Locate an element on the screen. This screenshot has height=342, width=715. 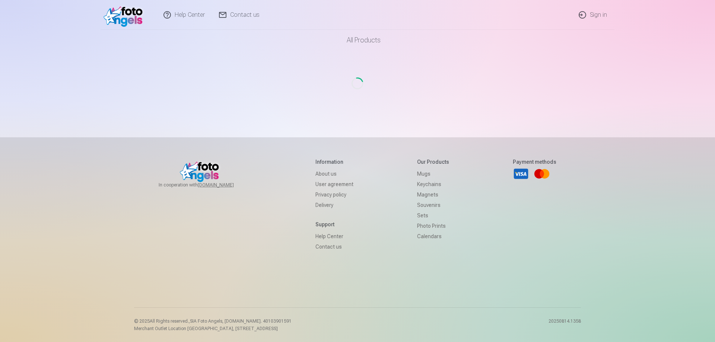
a: Photo prints is located at coordinates (433, 226).